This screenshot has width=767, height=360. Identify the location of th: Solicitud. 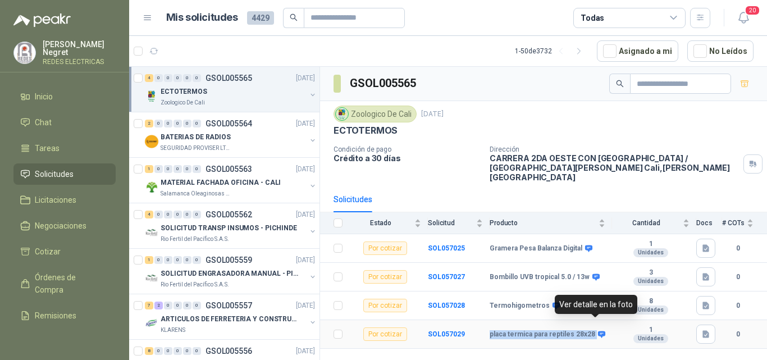
(459, 223).